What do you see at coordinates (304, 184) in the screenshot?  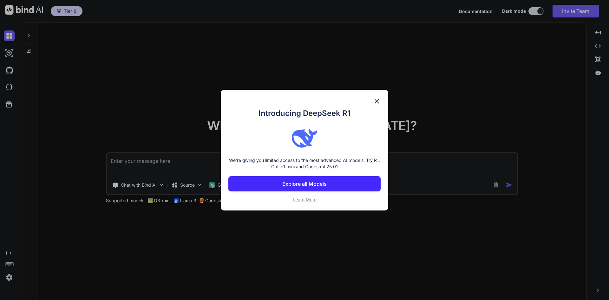 I see `p: Explore all Models` at bounding box center [304, 184].